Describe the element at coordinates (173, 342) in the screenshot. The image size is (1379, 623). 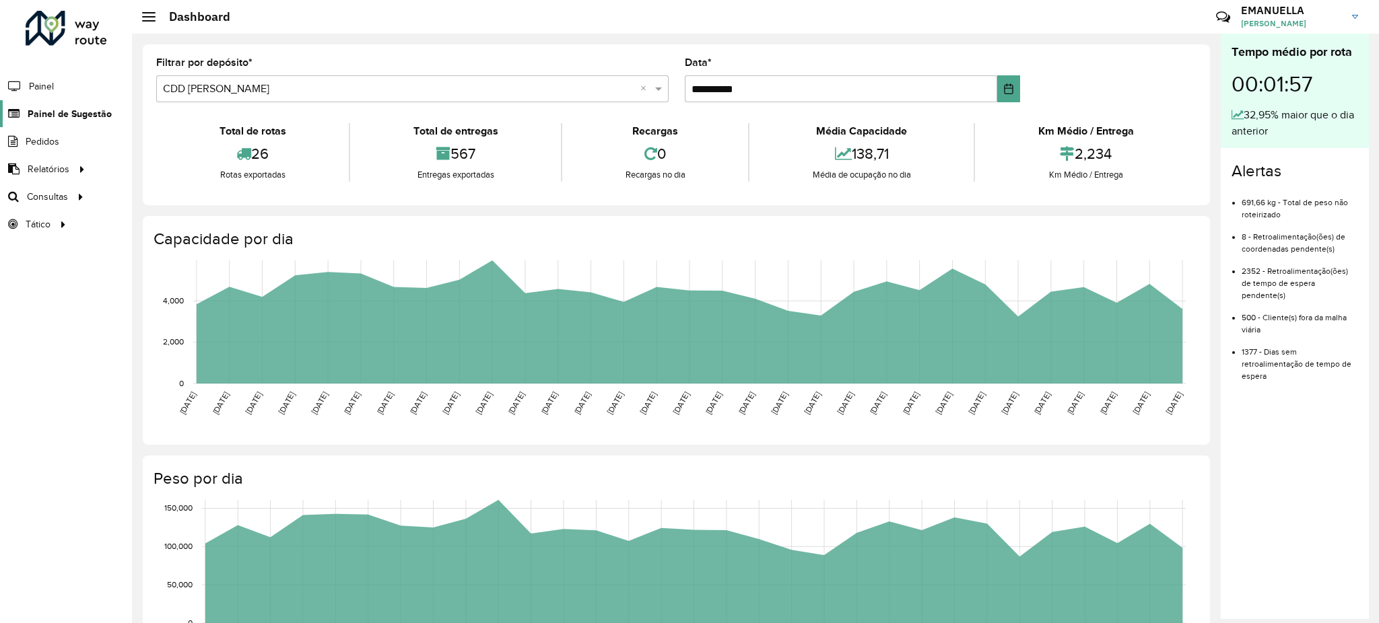
I see `text: 2,000` at that location.